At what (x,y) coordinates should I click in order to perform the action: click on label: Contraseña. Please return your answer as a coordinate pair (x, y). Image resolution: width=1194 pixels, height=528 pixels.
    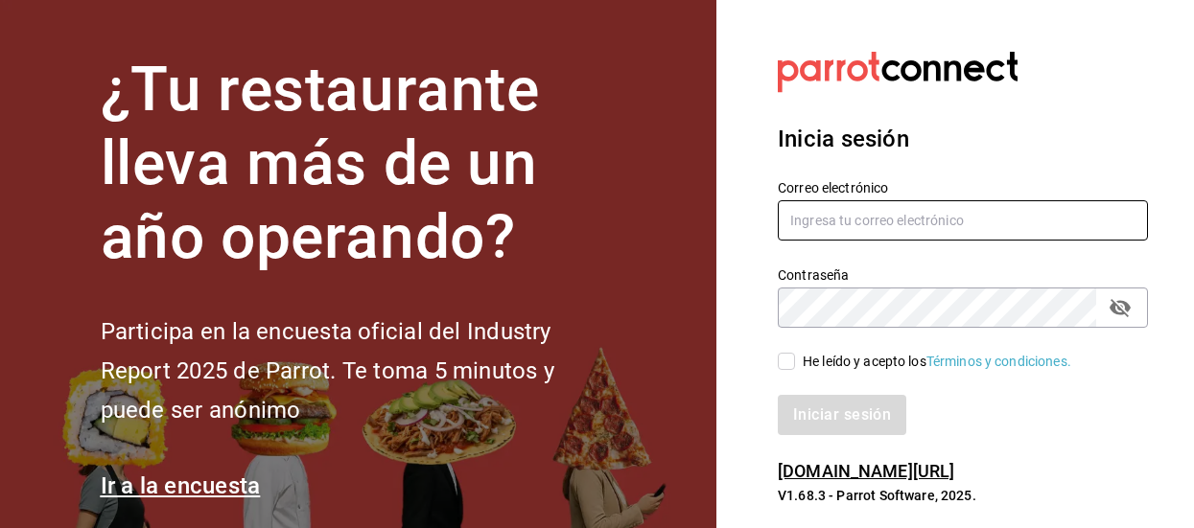
    Looking at the image, I should click on (963, 275).